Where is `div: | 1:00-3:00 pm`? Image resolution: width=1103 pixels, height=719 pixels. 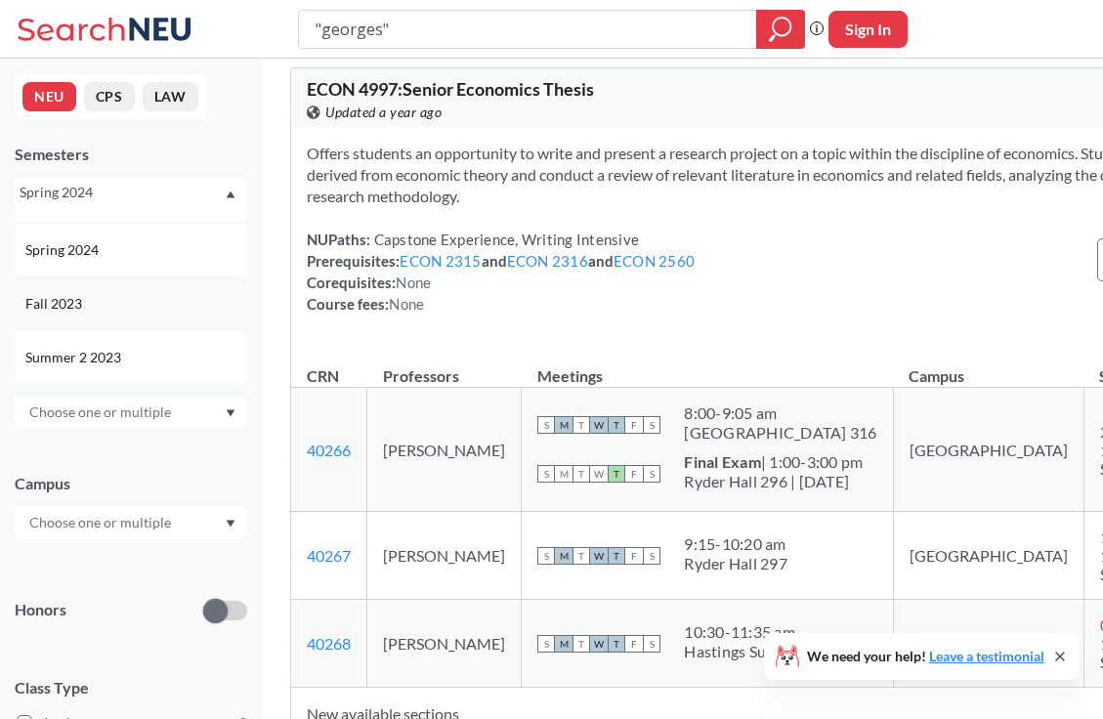 div: | 1:00-3:00 pm is located at coordinates (773, 462).